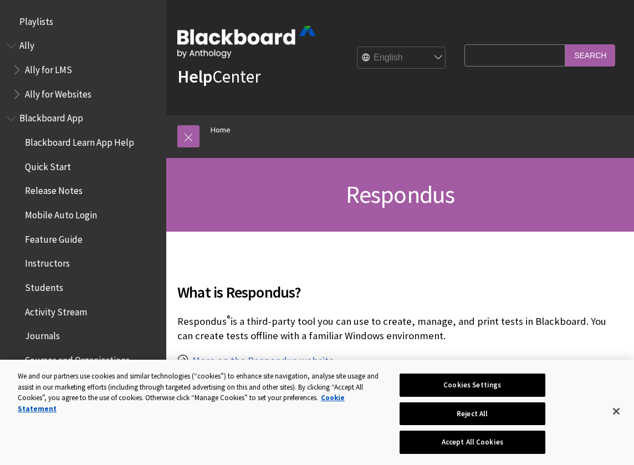 The image size is (634, 465). Describe the element at coordinates (54, 189) in the screenshot. I see `span: Release Notes` at that location.